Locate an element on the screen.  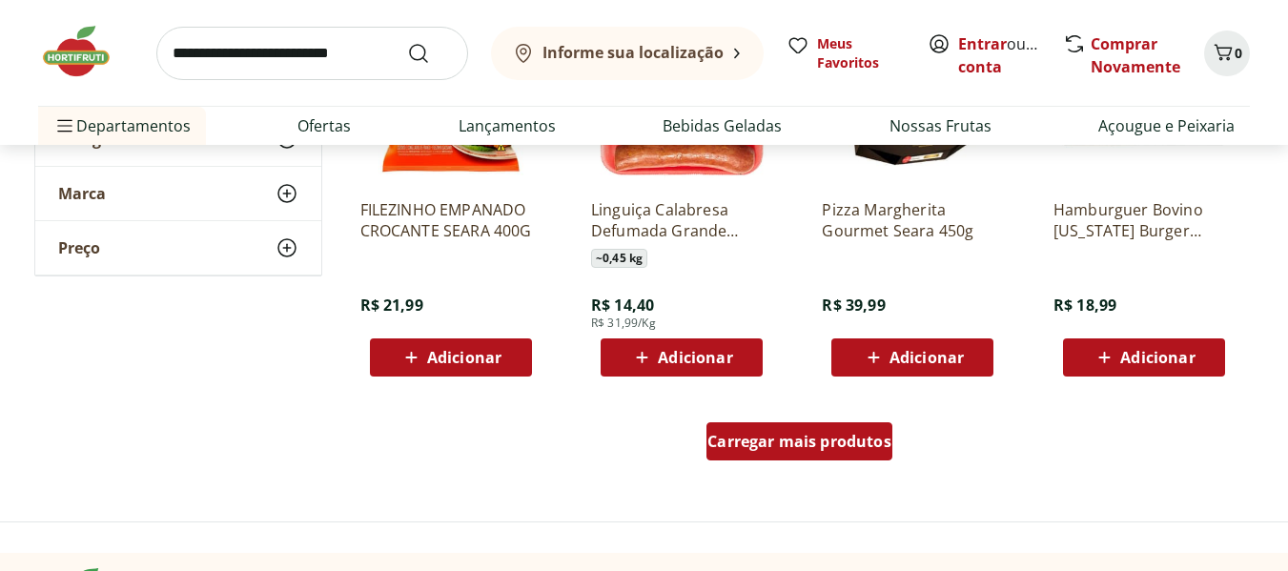
input: search is located at coordinates (312, 53).